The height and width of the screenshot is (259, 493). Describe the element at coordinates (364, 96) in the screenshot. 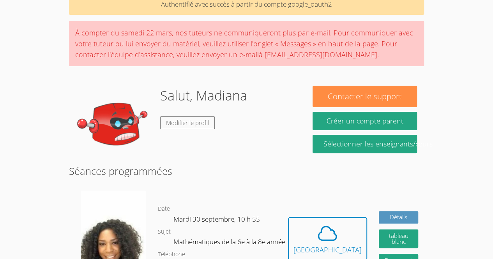

I see `font: Contacter le support` at that location.